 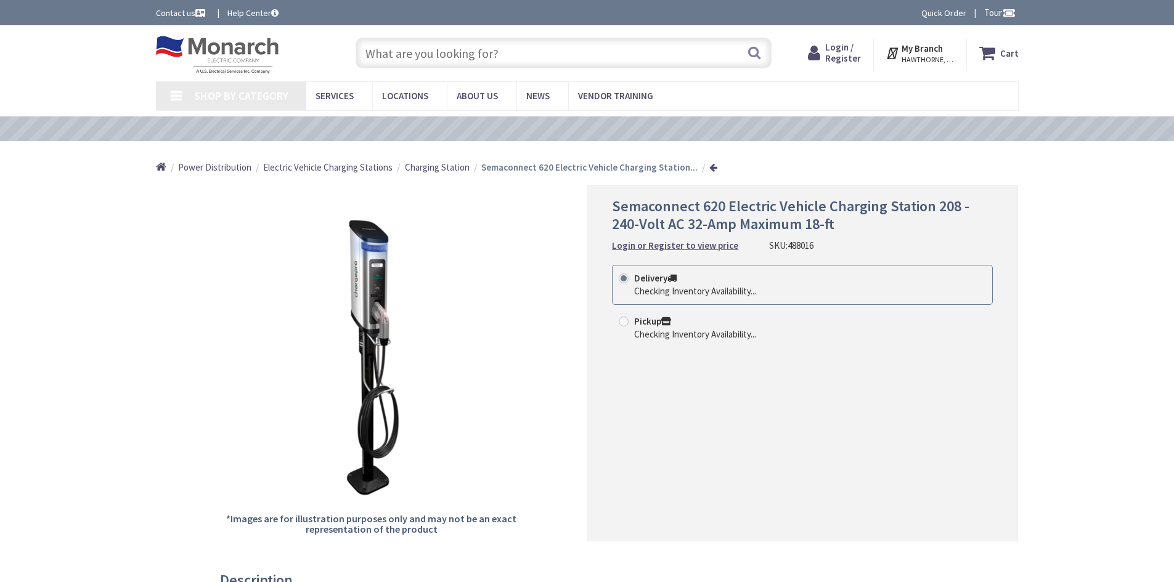 What do you see at coordinates (655, 278) in the screenshot?
I see `strong: Delivery` at bounding box center [655, 278].